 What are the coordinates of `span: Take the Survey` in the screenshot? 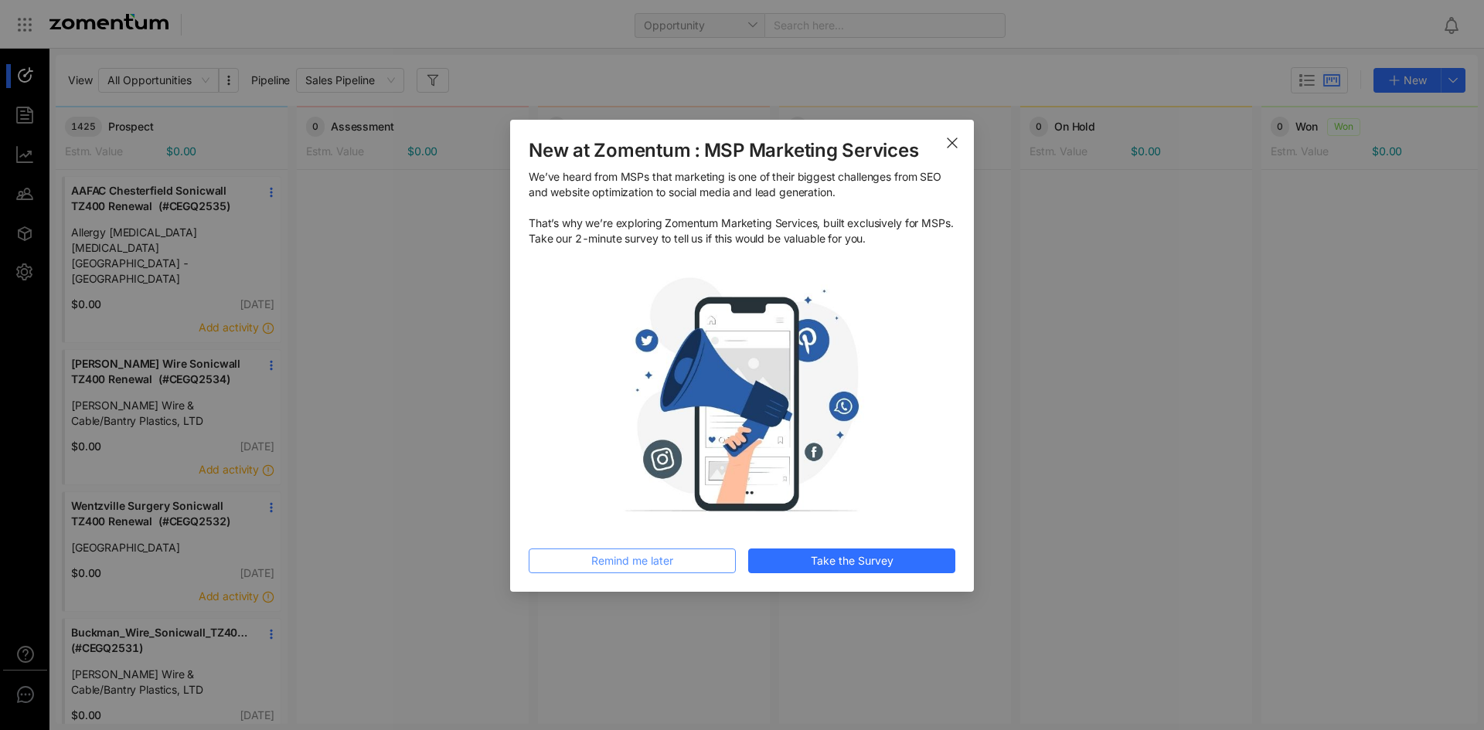 It's located at (852, 561).